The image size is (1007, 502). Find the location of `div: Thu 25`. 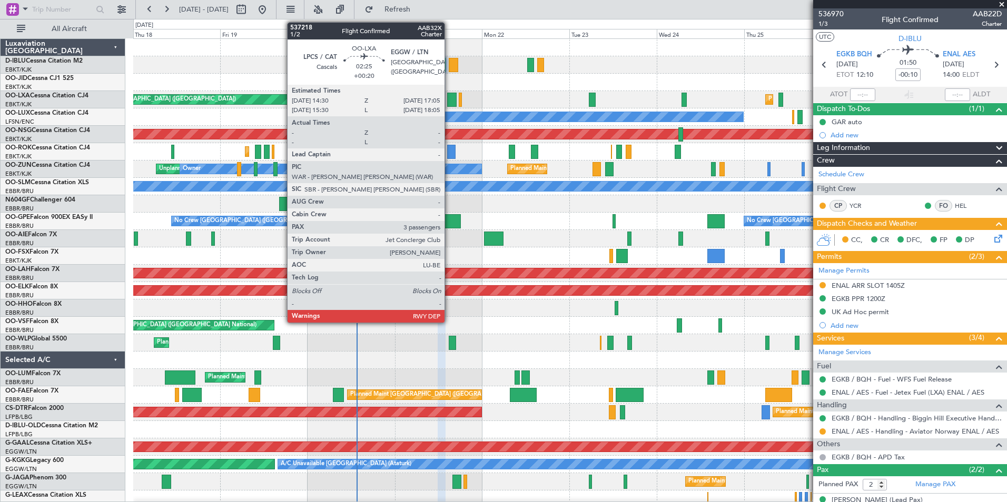

div: Thu 25 is located at coordinates (788, 34).